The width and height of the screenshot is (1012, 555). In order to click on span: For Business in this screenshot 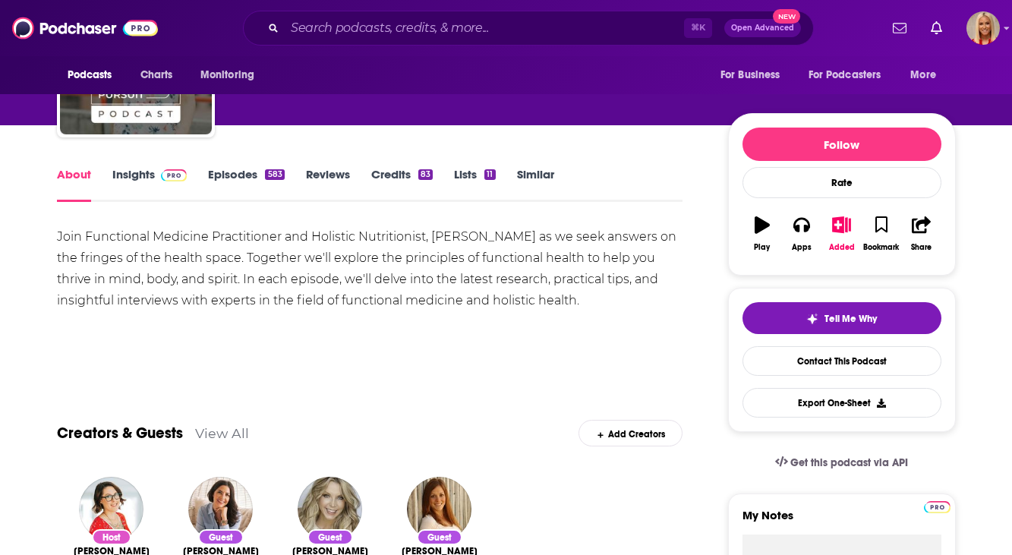, I will do `click(750, 75)`.